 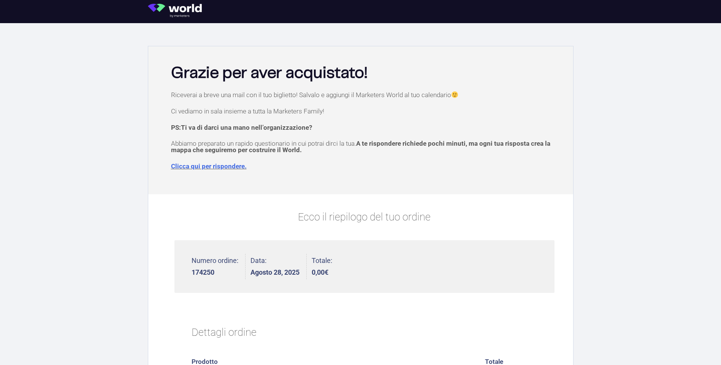 What do you see at coordinates (218, 267) in the screenshot?
I see `li: Numero ordine:` at bounding box center [218, 267].